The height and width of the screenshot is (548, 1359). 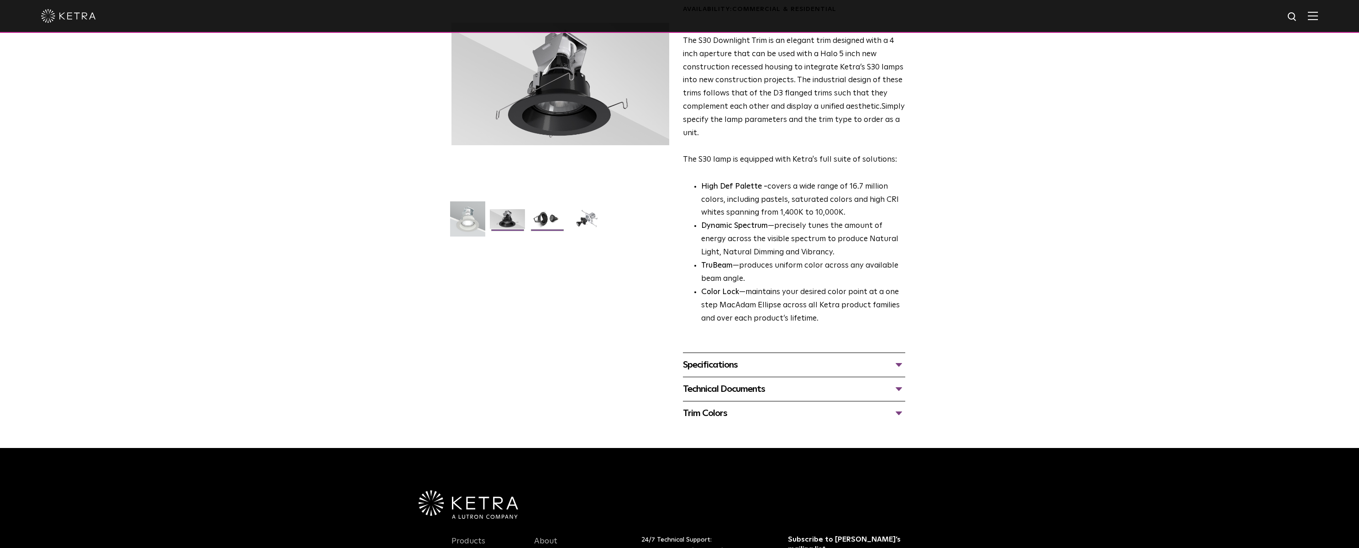 What do you see at coordinates (720, 292) in the screenshot?
I see `strong: Color Lock` at bounding box center [720, 292].